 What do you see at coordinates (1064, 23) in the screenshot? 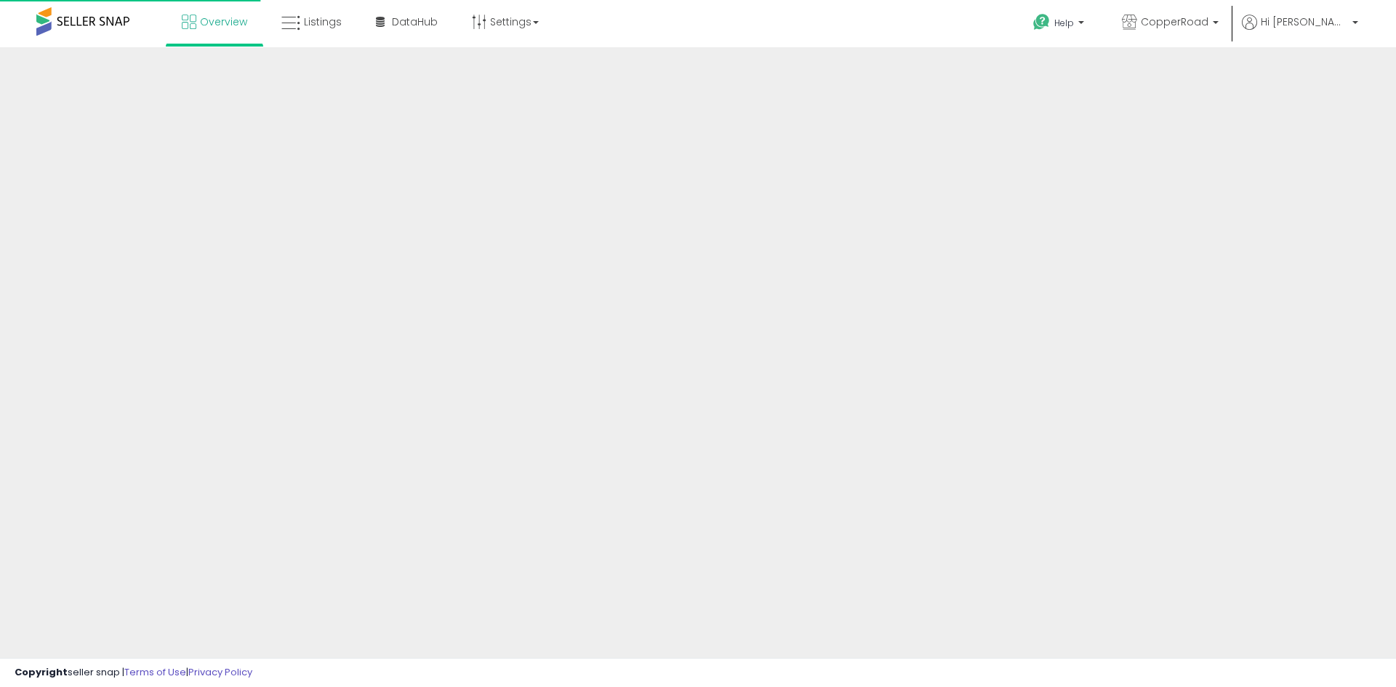
I see `span: Help` at bounding box center [1064, 23].